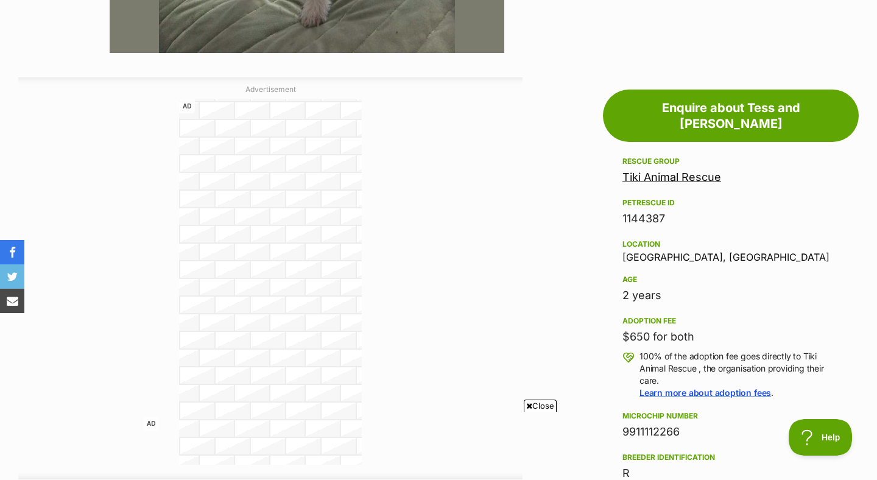  Describe the element at coordinates (731, 203) in the screenshot. I see `div: PetRescue ID` at that location.